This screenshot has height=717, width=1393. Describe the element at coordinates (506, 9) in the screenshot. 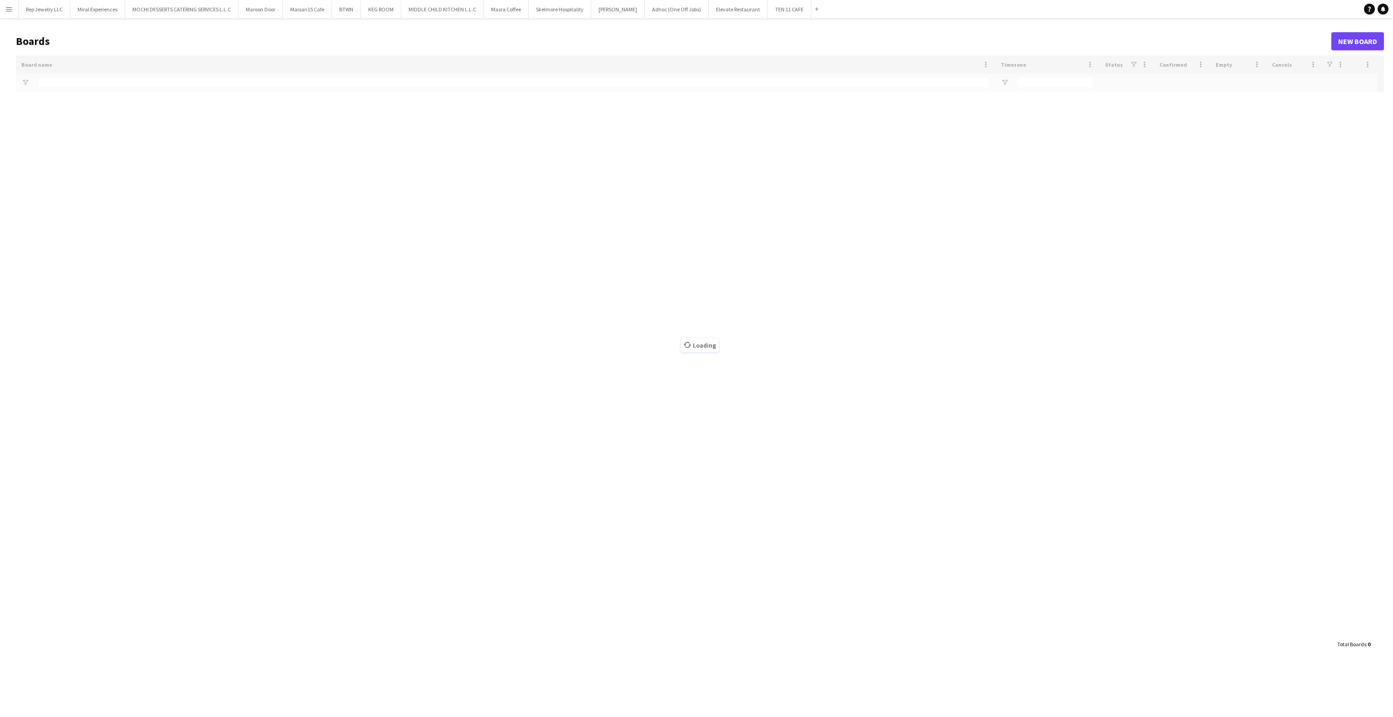

I see `button: Masra Coffee` at that location.